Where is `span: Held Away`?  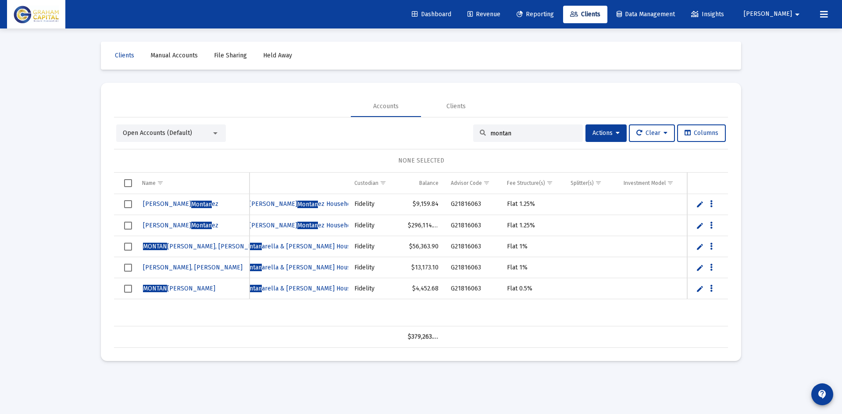 span: Held Away is located at coordinates (278, 55).